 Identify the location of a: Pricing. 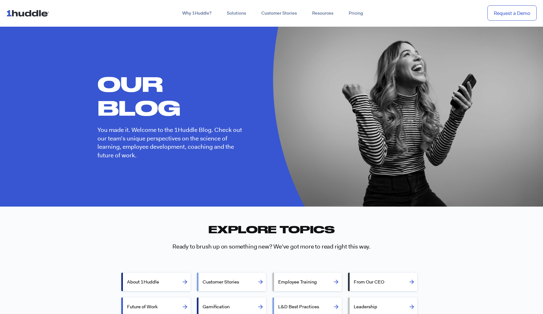
(356, 13).